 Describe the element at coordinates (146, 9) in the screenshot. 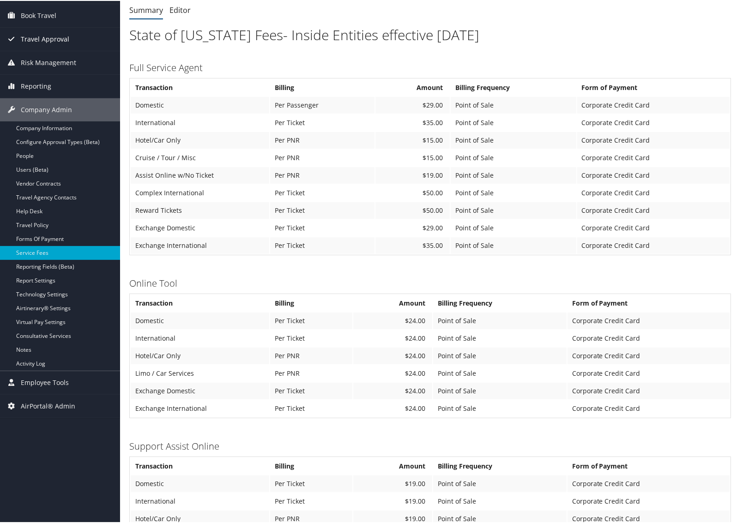

I see `a: Summary` at that location.